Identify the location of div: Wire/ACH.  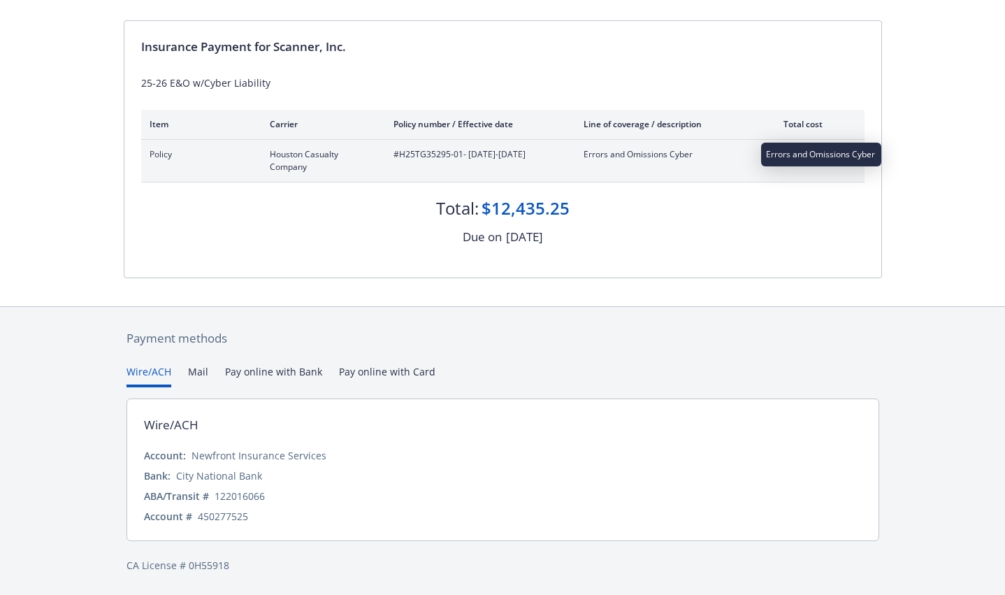
(171, 425).